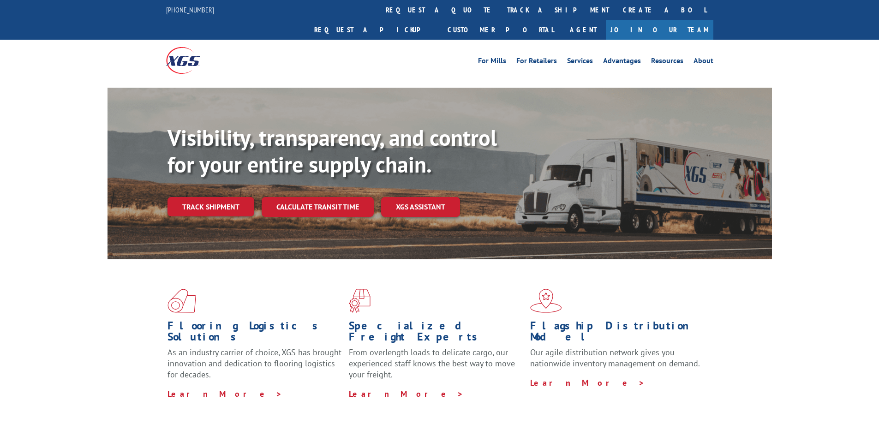 This screenshot has height=436, width=879. I want to click on p: From overlength loads to delicate cargo, our experienced staff knows the best way to move your fr..., so click(436, 367).